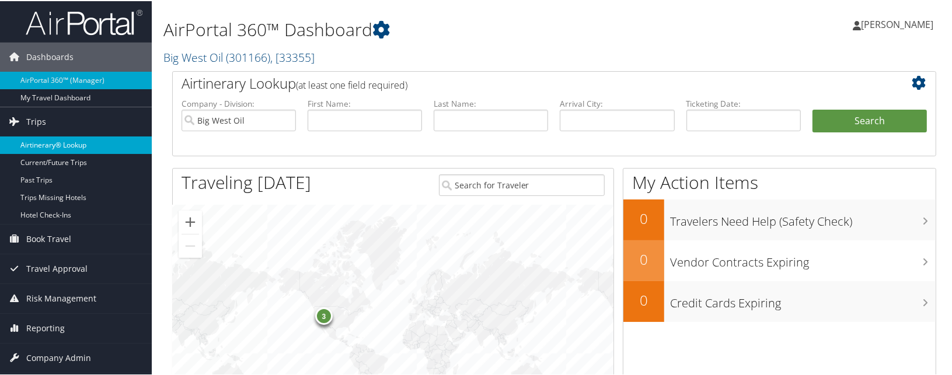  What do you see at coordinates (424, 29) in the screenshot?
I see `h1: AirPortal 360™ Dashboard` at bounding box center [424, 29].